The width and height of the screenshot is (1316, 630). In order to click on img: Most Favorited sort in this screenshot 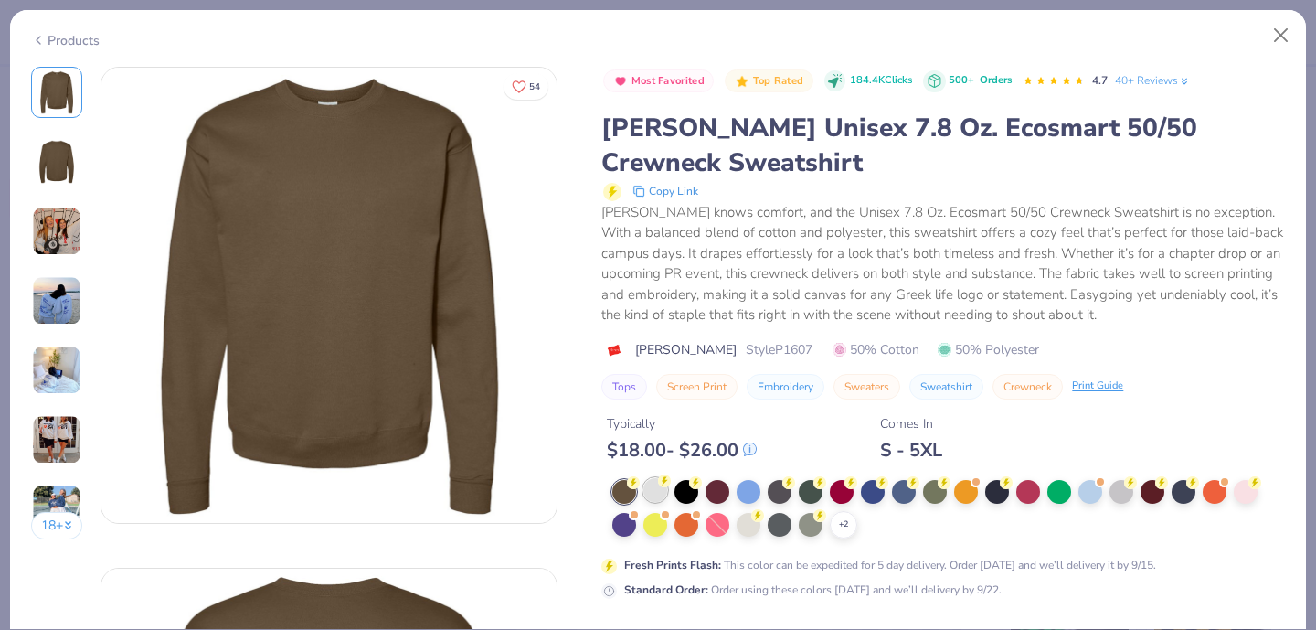, I will do `click(621, 81)`.